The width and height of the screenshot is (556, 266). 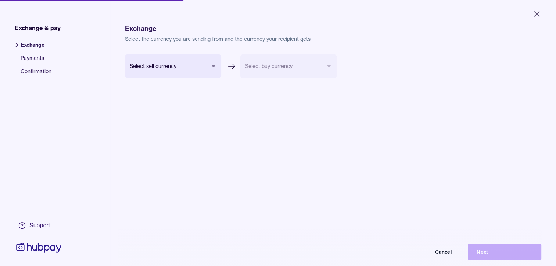 I want to click on a: Support, so click(x=39, y=225).